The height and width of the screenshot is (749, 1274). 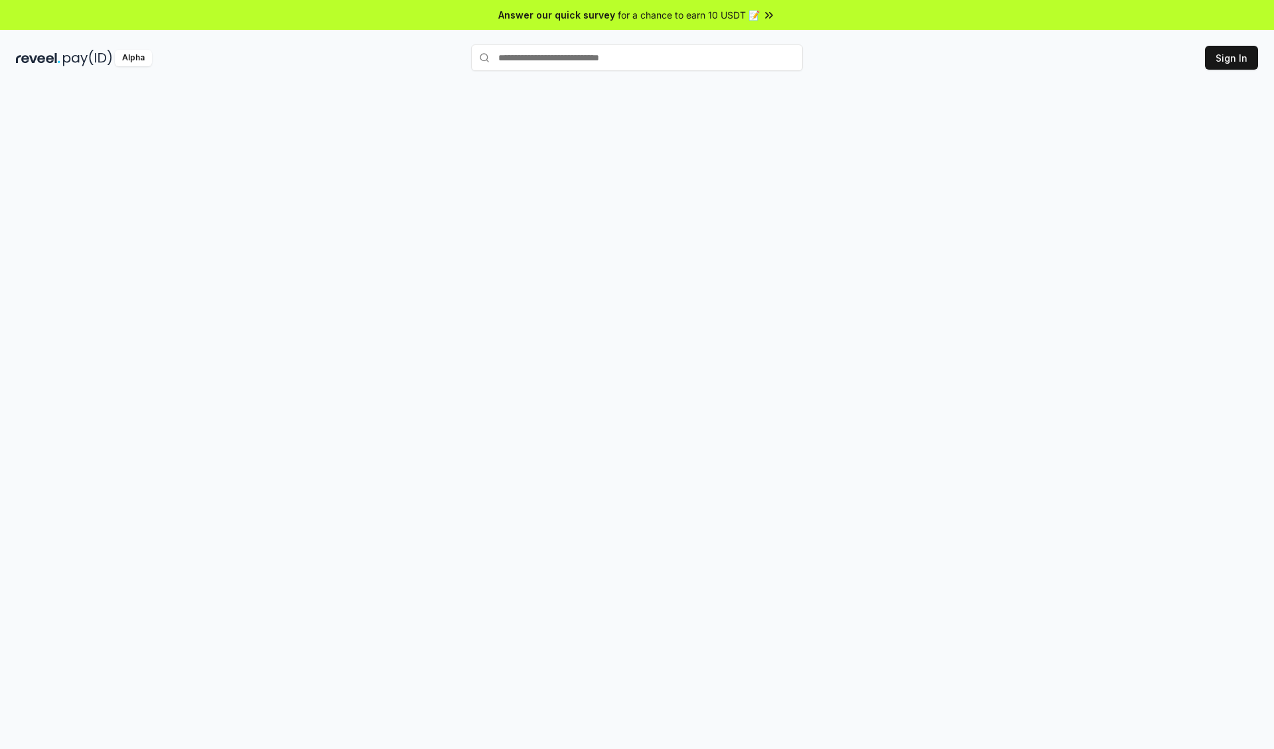 What do you see at coordinates (1231, 58) in the screenshot?
I see `button: Sign In` at bounding box center [1231, 58].